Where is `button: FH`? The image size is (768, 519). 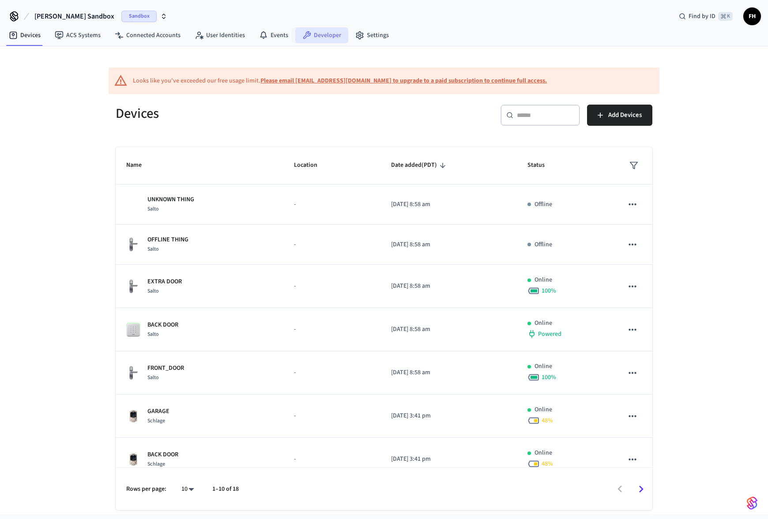 button: FH is located at coordinates (752, 16).